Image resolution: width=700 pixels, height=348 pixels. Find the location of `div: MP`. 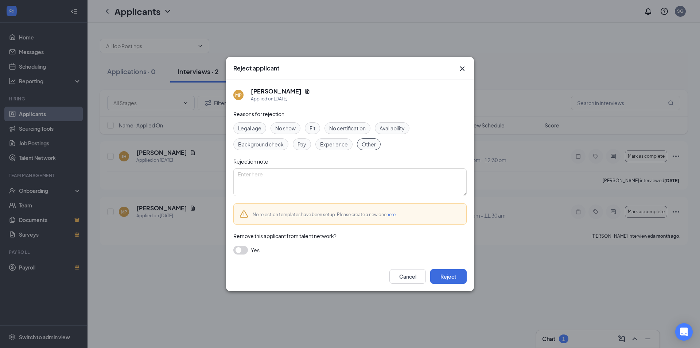

div: MP is located at coordinates (238, 95).